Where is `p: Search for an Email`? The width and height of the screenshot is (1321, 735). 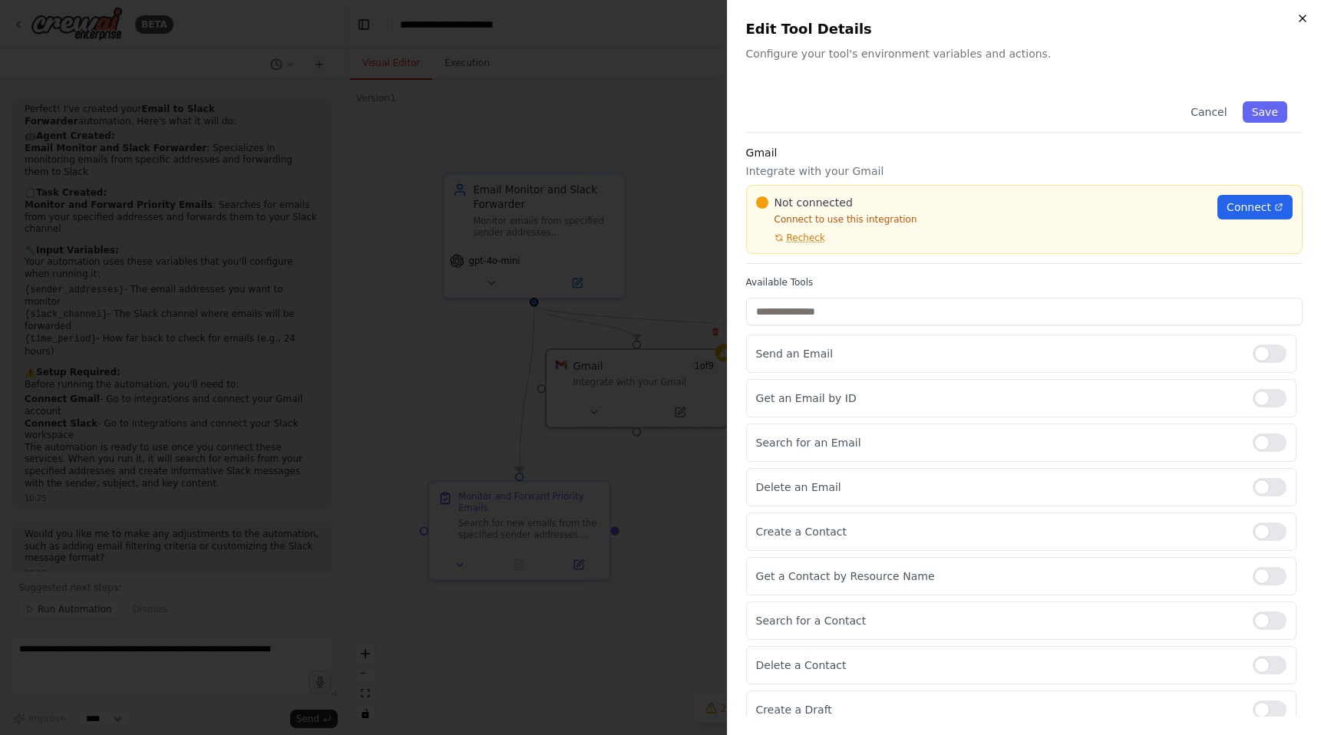 p: Search for an Email is located at coordinates (998, 443).